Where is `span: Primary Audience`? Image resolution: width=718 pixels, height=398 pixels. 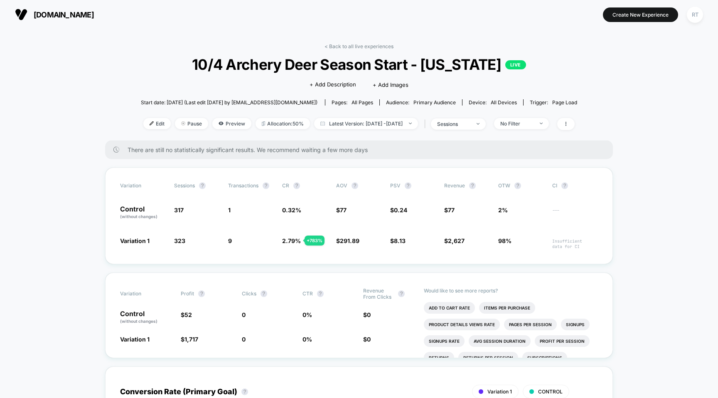 span: Primary Audience is located at coordinates (435, 102).